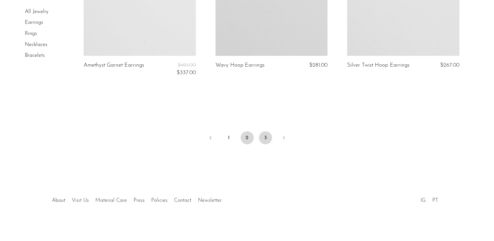 The height and width of the screenshot is (241, 494). I want to click on a: IG, so click(423, 201).